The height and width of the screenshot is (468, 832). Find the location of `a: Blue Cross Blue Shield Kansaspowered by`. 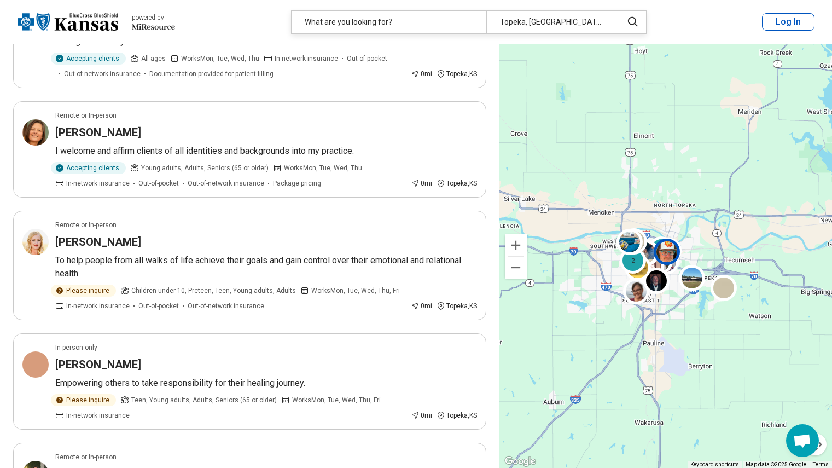

a: Blue Cross Blue Shield Kansaspowered by is located at coordinates (96, 22).